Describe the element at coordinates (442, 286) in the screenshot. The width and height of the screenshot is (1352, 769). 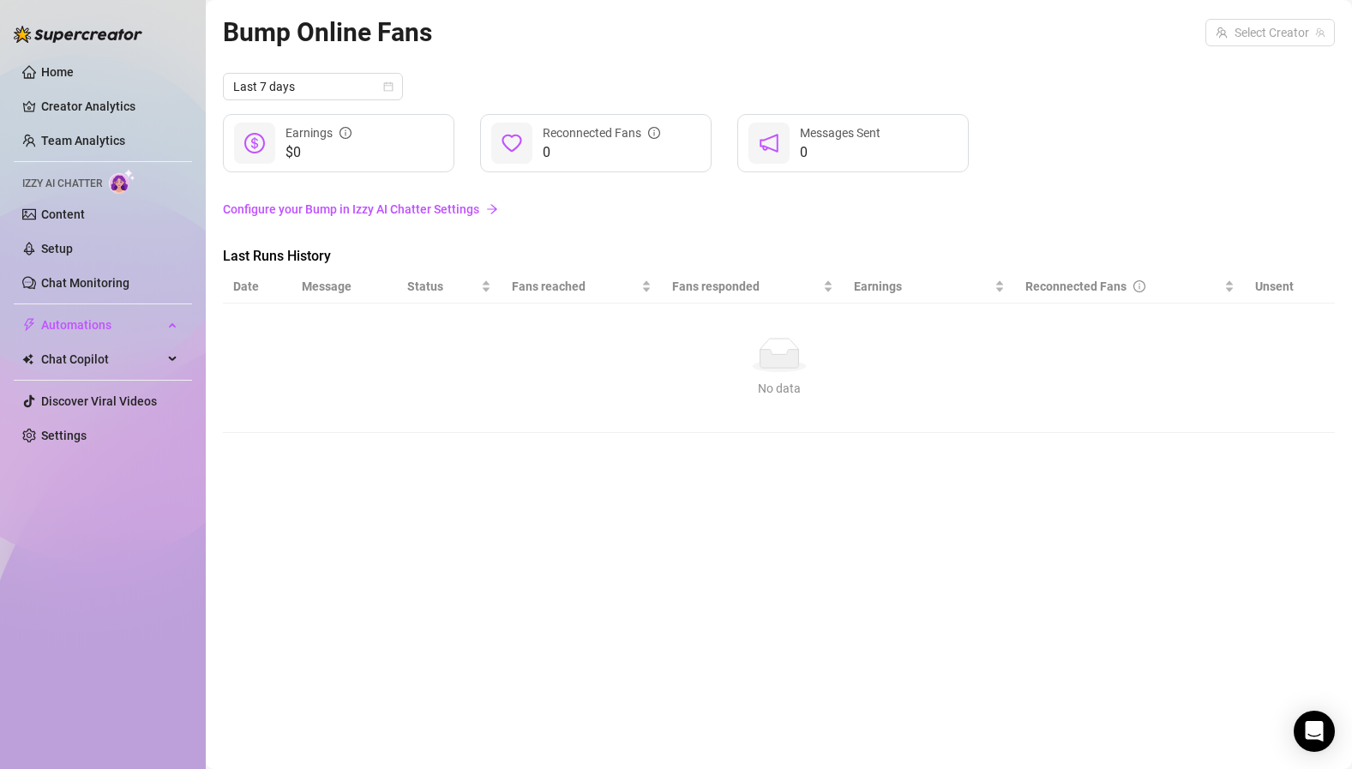
I see `span: Status` at that location.